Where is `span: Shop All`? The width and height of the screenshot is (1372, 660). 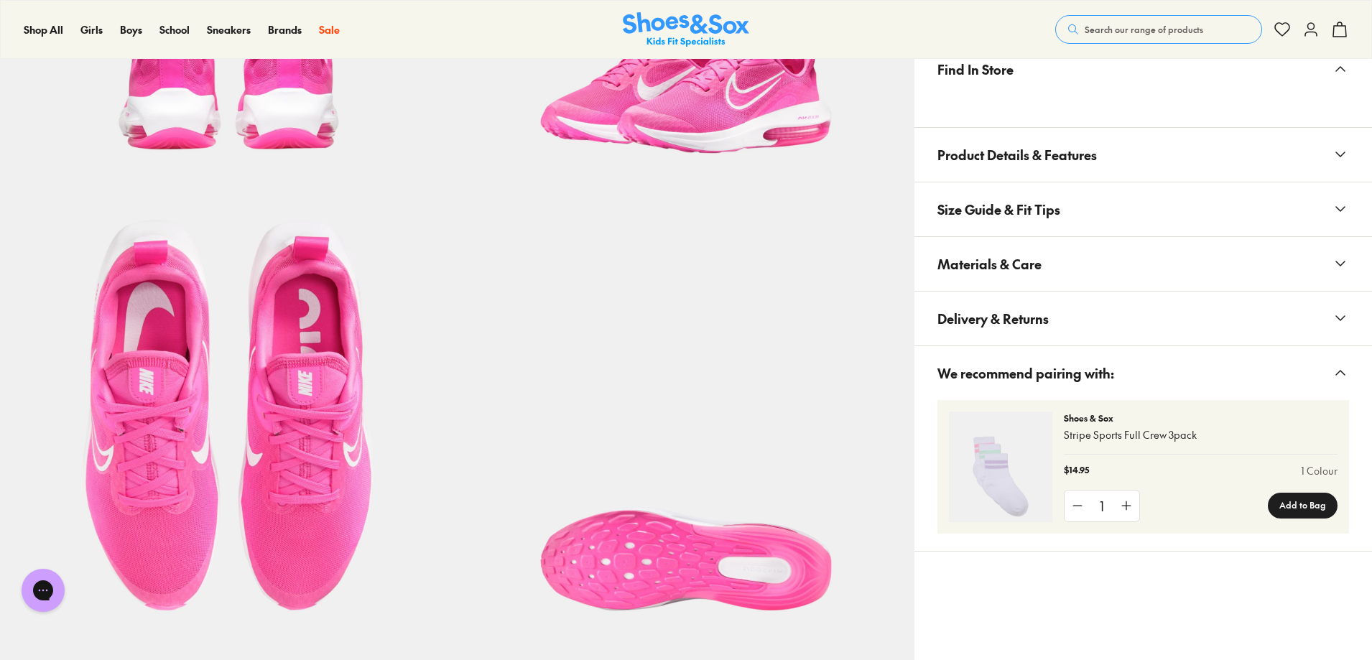
span: Shop All is located at coordinates (43, 29).